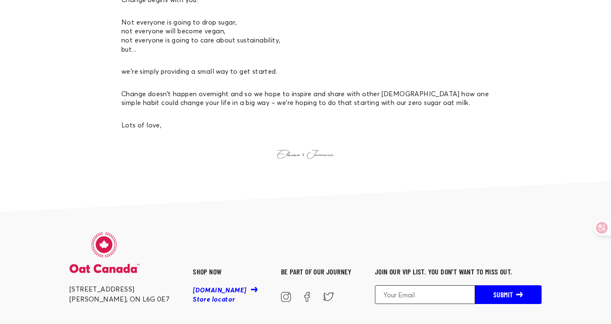  What do you see at coordinates (316, 271) in the screenshot?
I see `h3: Be part of our journey` at bounding box center [316, 271].